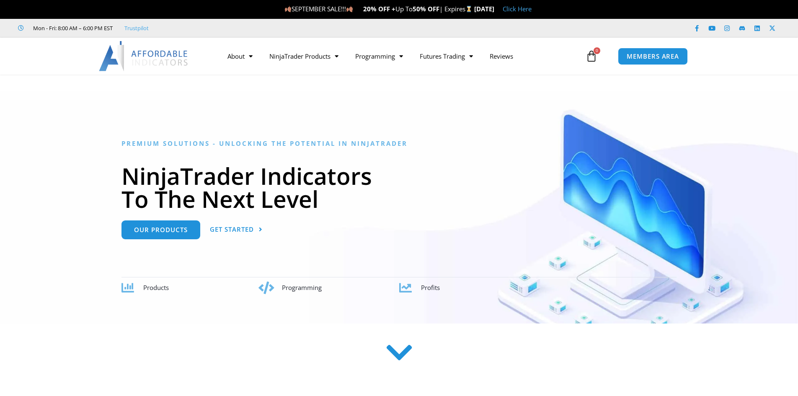 This screenshot has height=396, width=798. What do you see at coordinates (72, 28) in the screenshot?
I see `span: Mon - Fri: 8:00 AM – 6:00 PM EST` at bounding box center [72, 28].